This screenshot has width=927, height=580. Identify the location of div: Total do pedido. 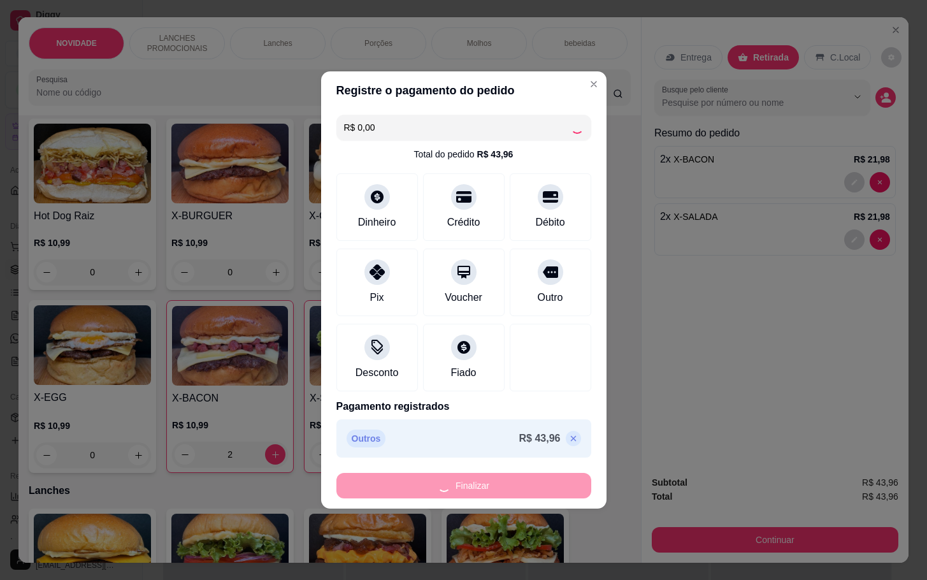
(464, 154).